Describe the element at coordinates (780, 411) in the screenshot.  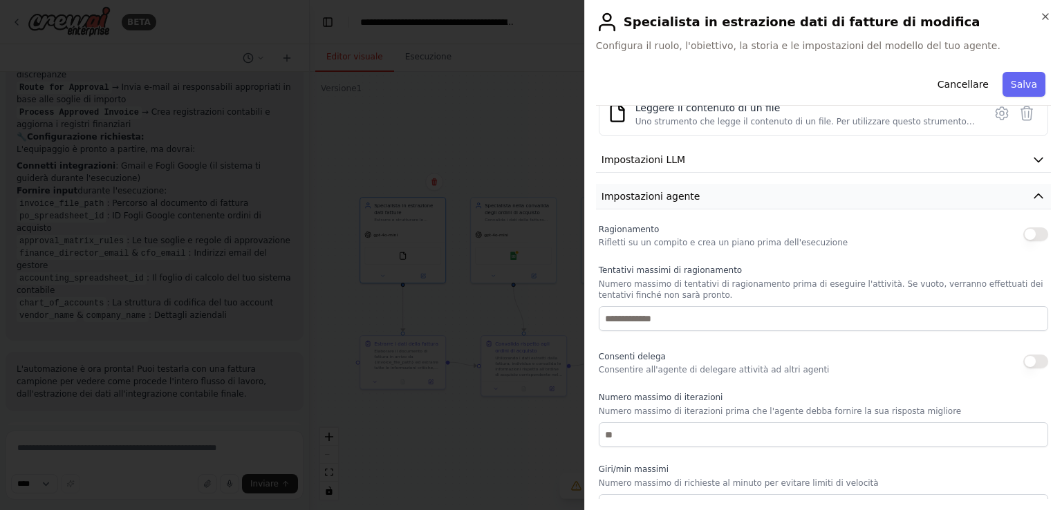
I see `font: Numero massimo di iterazioni prima che l'agente debba fornire la sua risposta migliore` at that location.